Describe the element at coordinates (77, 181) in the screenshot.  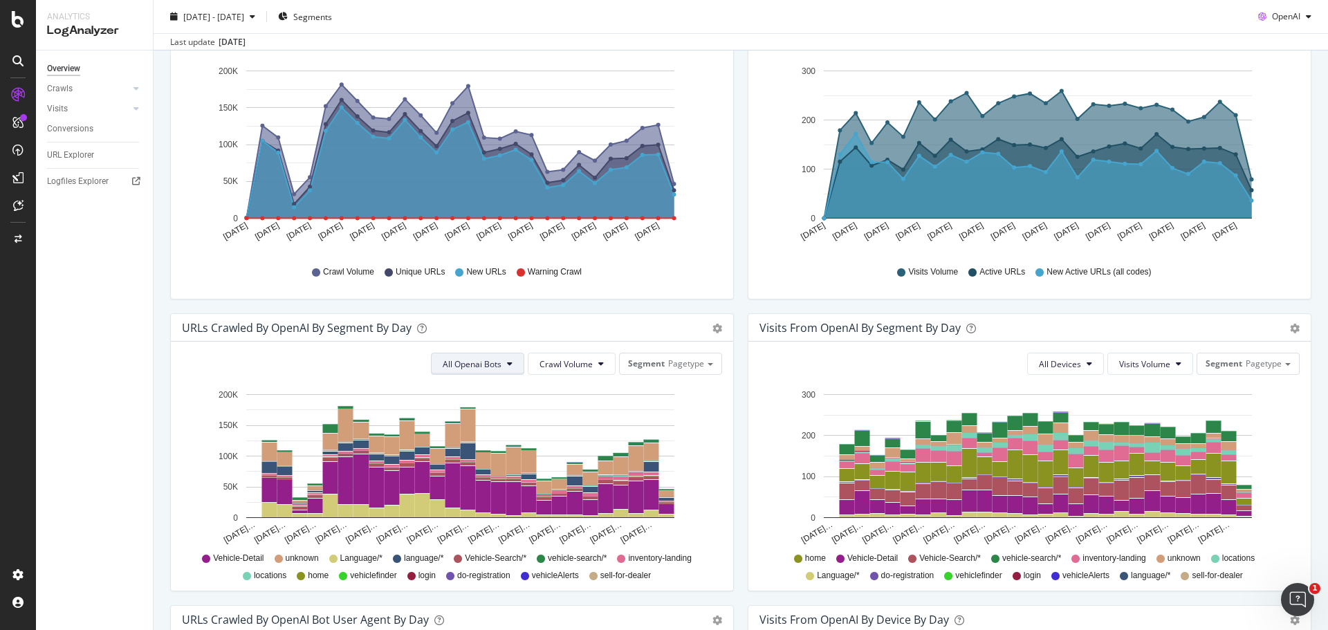
I see `div: Logfiles Explorer` at that location.